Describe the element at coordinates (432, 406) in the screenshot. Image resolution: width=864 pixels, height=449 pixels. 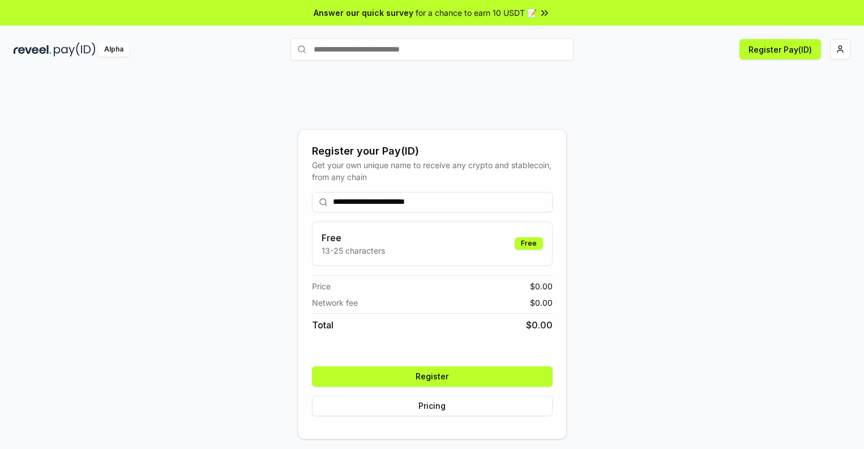
I see `button: Pricing` at that location.